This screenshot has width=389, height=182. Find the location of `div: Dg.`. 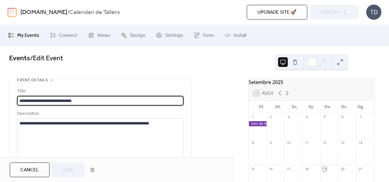

div: Dg. is located at coordinates (361, 107).